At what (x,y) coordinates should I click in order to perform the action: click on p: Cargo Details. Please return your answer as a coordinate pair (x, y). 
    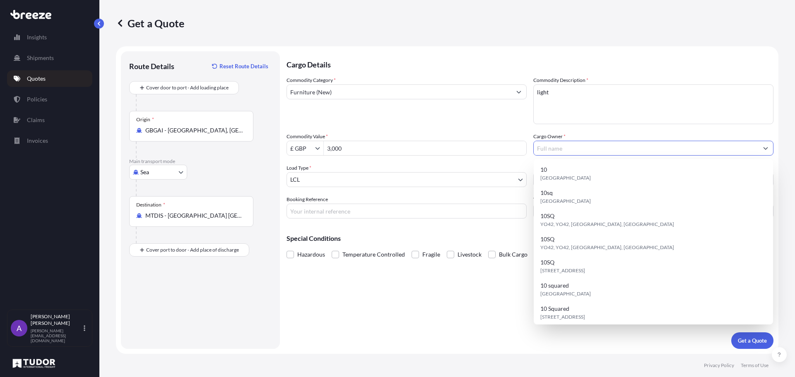
    Looking at the image, I should click on (530, 64).